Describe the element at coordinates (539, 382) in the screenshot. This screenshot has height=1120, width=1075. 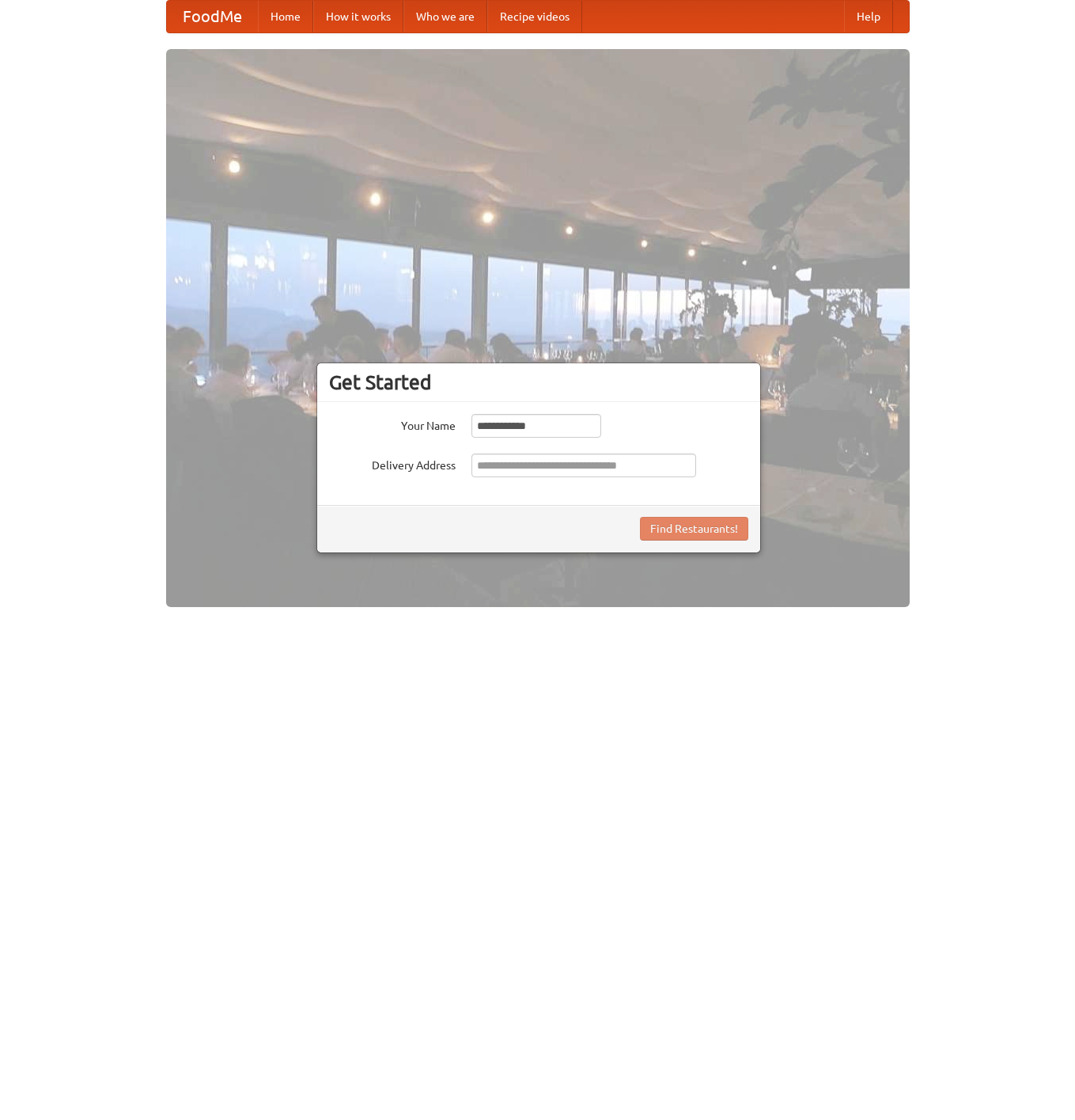
I see `h3: Get Started` at that location.